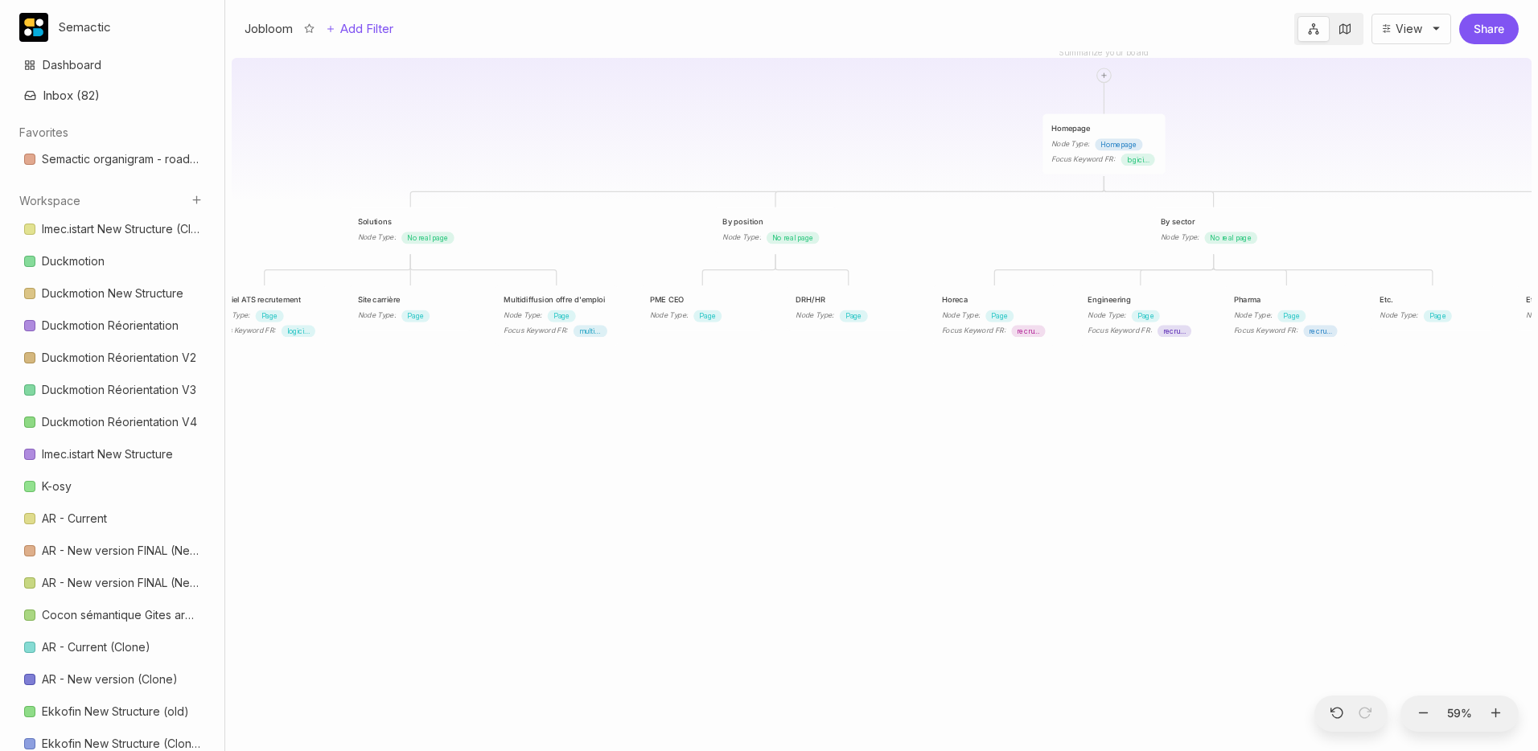  Describe the element at coordinates (556, 315) in the screenshot. I see `div: Multidiffusion offre d'emploiNode Type:PageFocus Keyword FR:multidiffusion offres d'emploi (140)` at that location.